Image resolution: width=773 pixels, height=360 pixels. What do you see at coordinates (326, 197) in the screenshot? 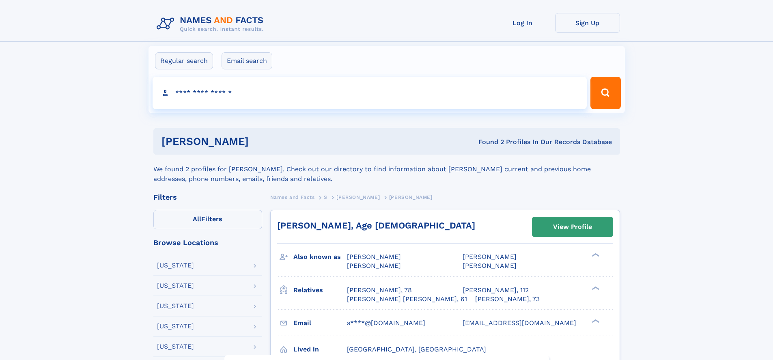
I see `span: S` at bounding box center [326, 197].